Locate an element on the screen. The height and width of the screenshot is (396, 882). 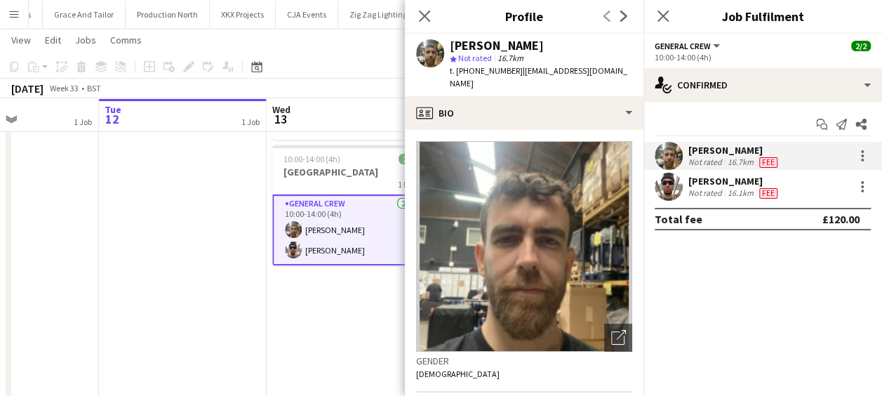
span: Edit is located at coordinates (53, 40).